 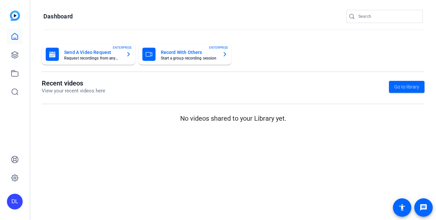 I want to click on mat-card-subtitle: Start a group recording session, so click(x=189, y=58).